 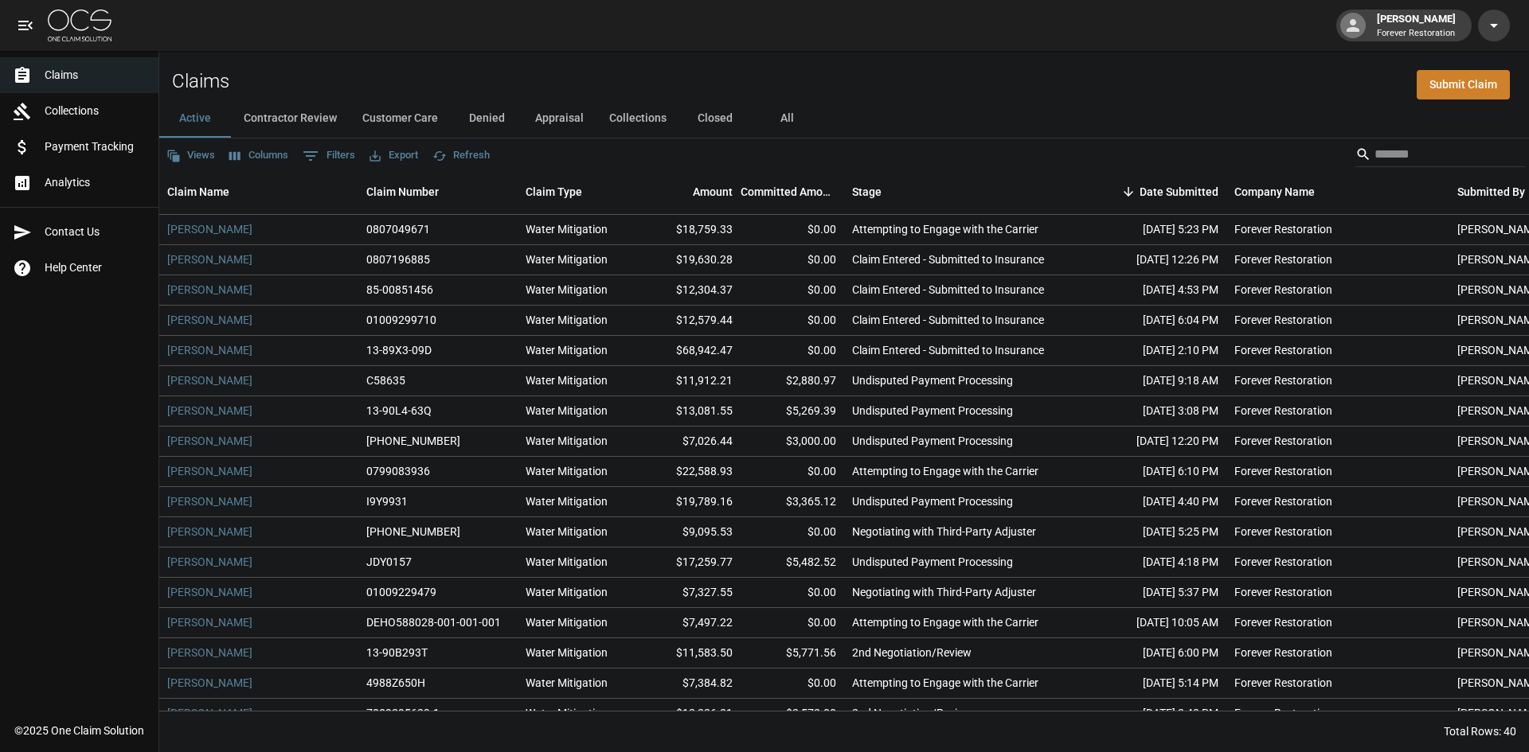 What do you see at coordinates (401, 592) in the screenshot?
I see `div: 01009229479` at bounding box center [401, 592].